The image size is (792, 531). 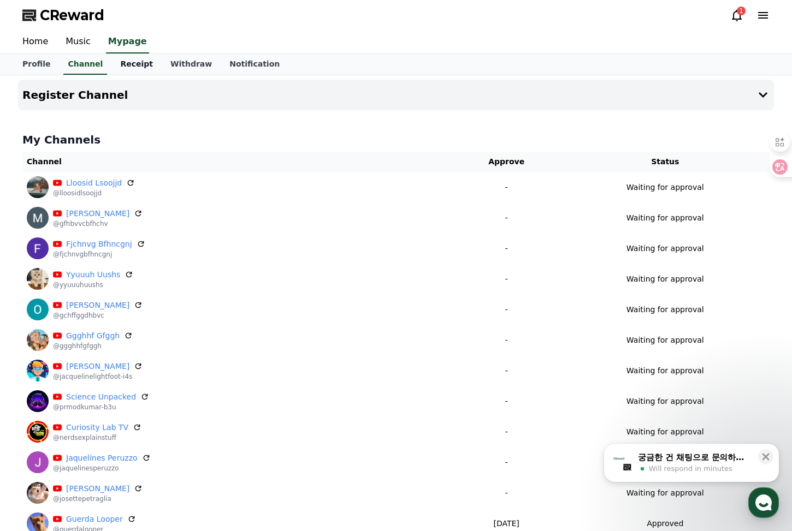 What do you see at coordinates (396, 95) in the screenshot?
I see `button: Register Channel` at bounding box center [396, 95].